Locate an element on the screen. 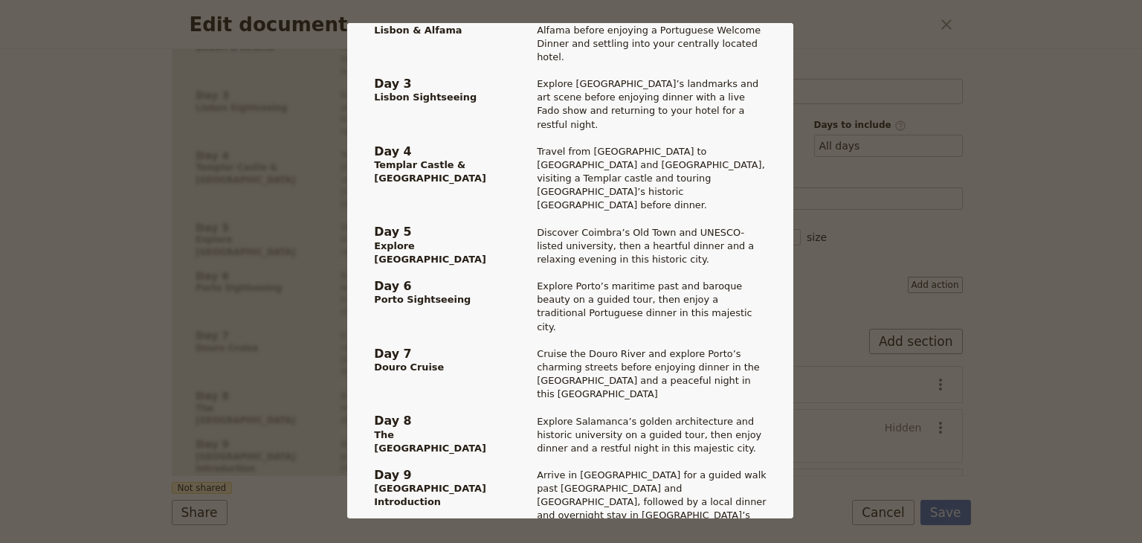 The image size is (1142, 543). span: Day 4 is located at coordinates (437, 151).